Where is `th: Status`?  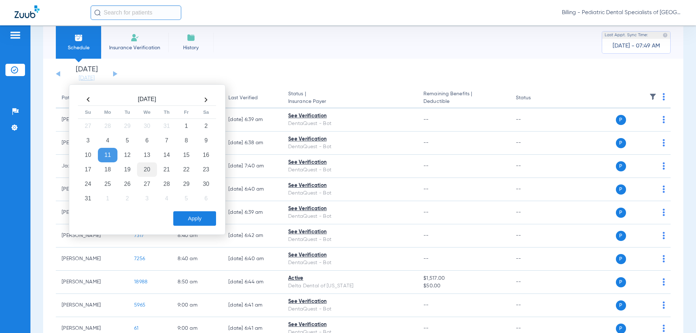 th: Status is located at coordinates (534, 98).